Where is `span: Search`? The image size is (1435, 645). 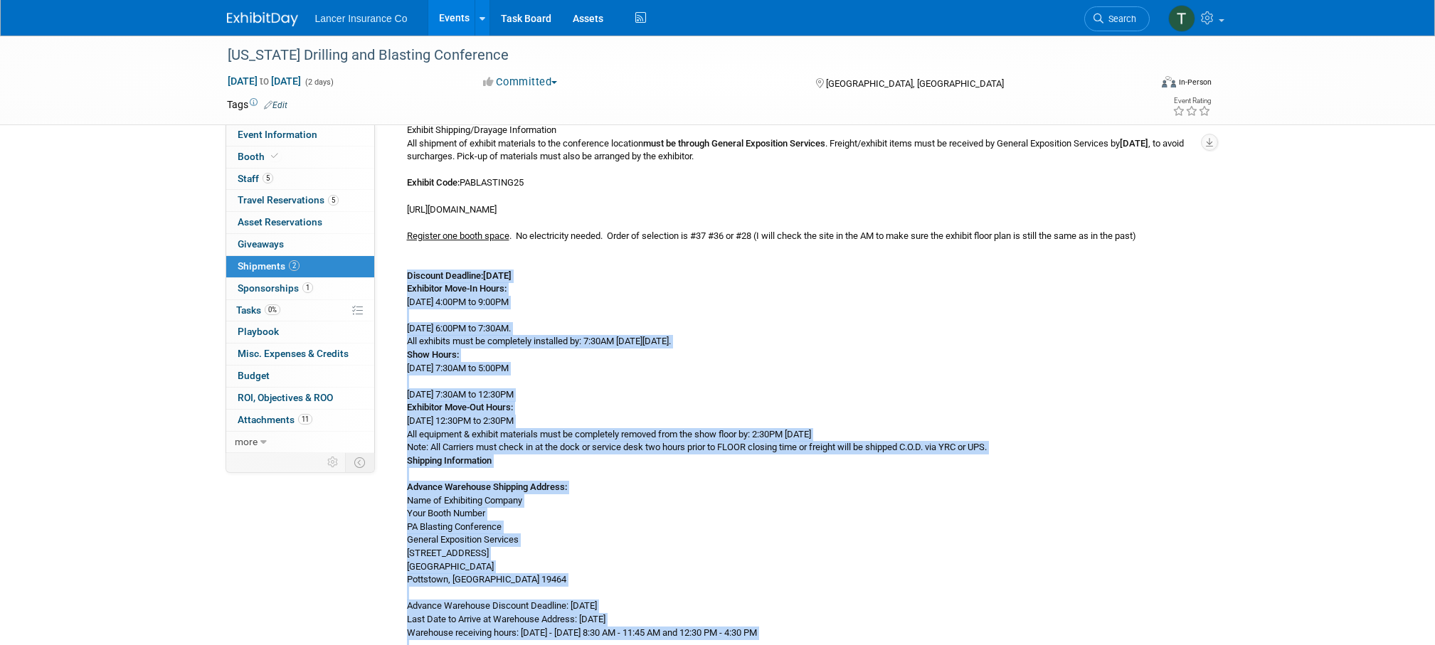 span: Search is located at coordinates (1120, 18).